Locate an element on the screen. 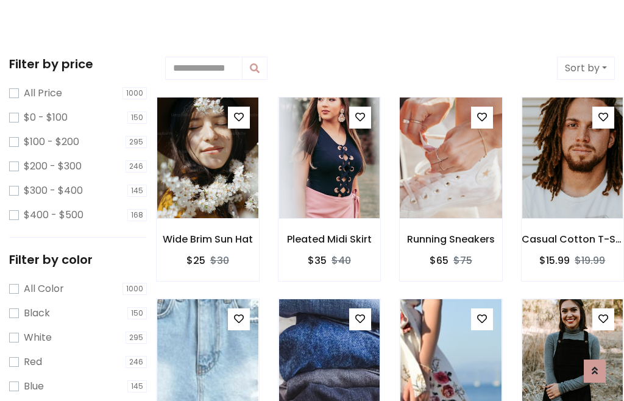 The width and height of the screenshot is (624, 401). label: $0 - $100 is located at coordinates (46, 118).